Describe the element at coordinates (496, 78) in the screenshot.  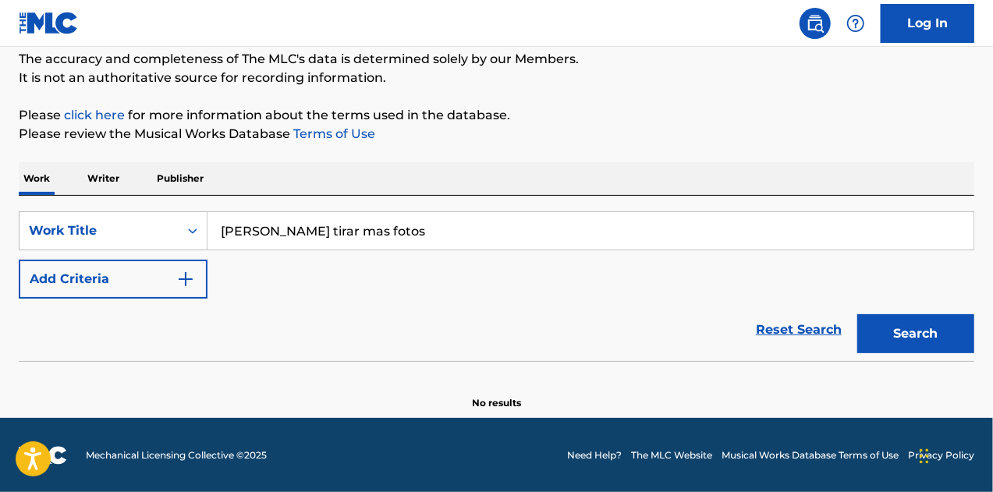
I see `p: It is not an authoritative source for recording information.` at that location.